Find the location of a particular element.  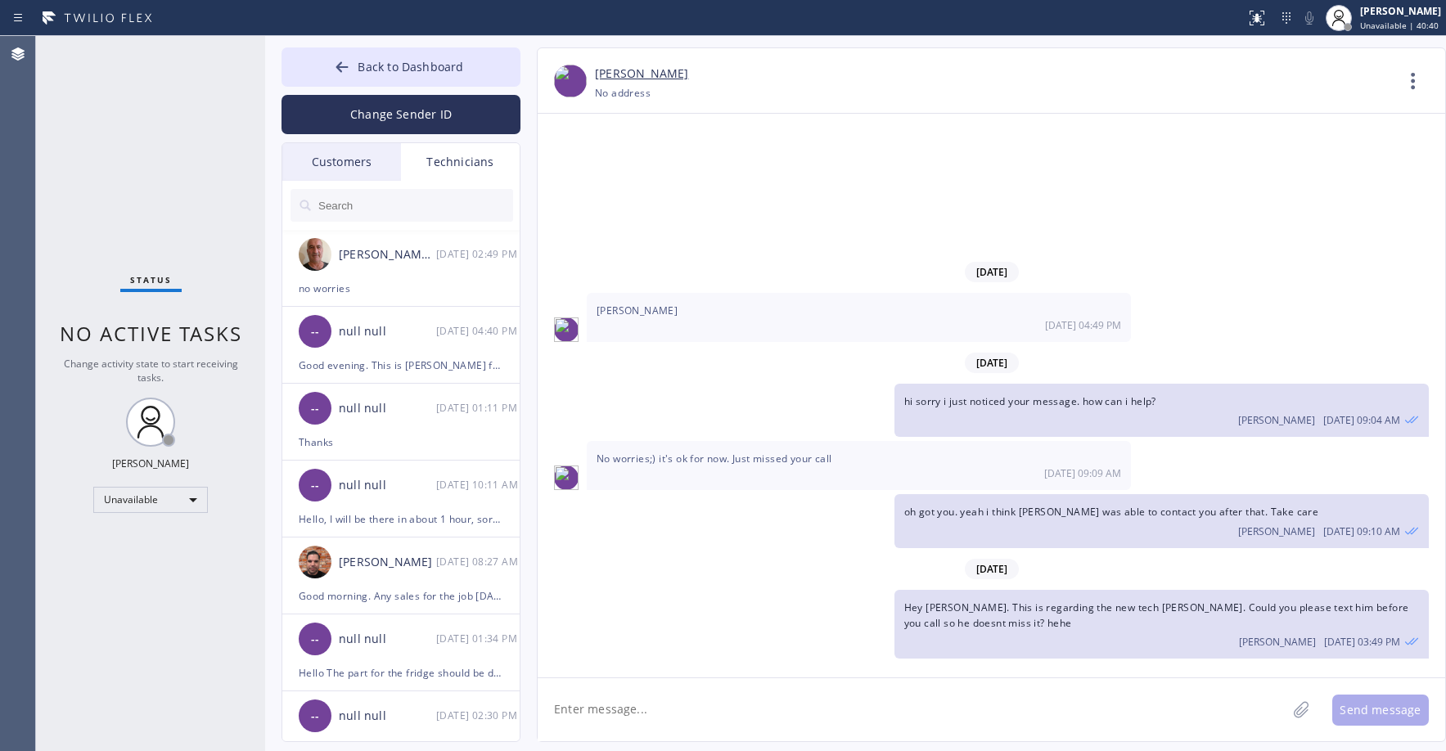

div: 02/15/2025 9:40 AM is located at coordinates (479, 331).